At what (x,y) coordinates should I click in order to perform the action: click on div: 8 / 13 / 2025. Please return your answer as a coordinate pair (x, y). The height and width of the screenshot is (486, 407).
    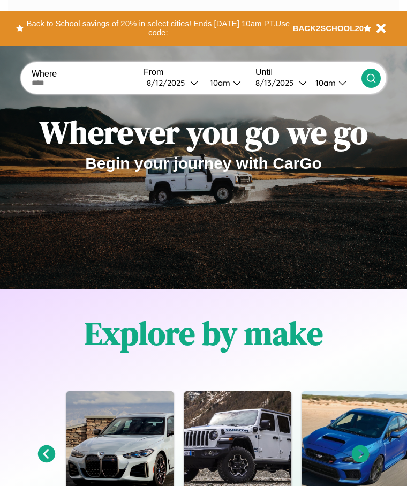
    Looking at the image, I should click on (277, 82).